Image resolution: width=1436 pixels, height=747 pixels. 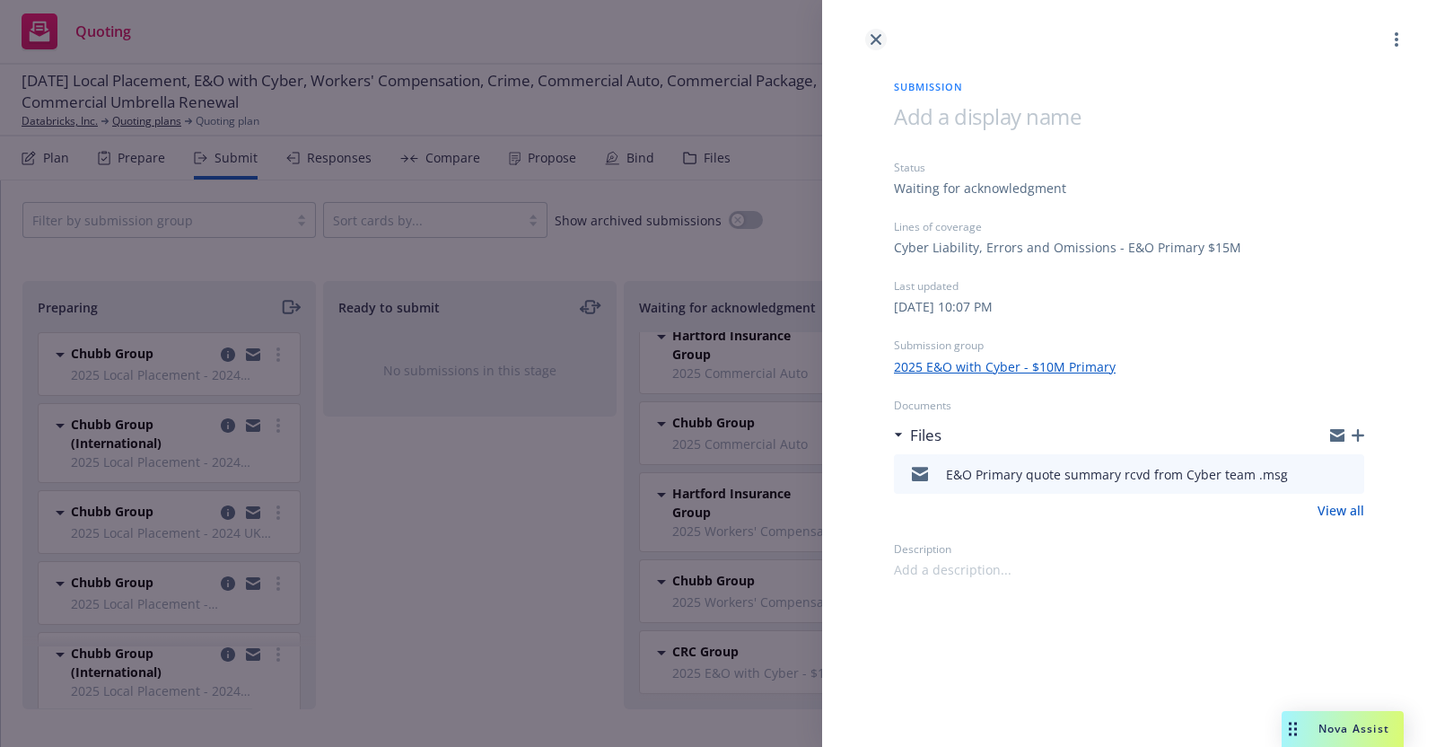 What do you see at coordinates (1129, 405) in the screenshot?
I see `div: Documents` at bounding box center [1129, 405].